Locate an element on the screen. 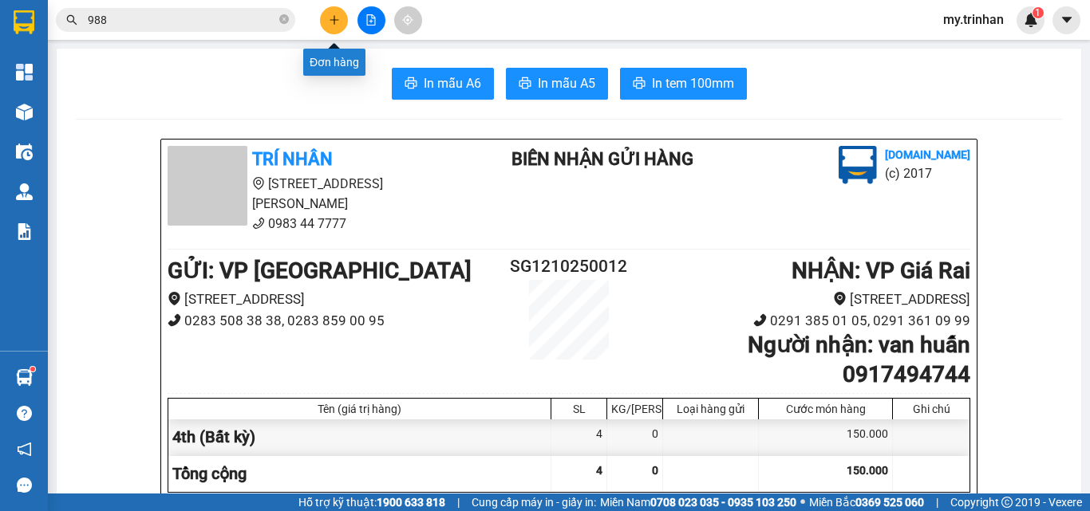  input: Tìm tên, số ĐT hoặc mã đơn is located at coordinates (182, 20).